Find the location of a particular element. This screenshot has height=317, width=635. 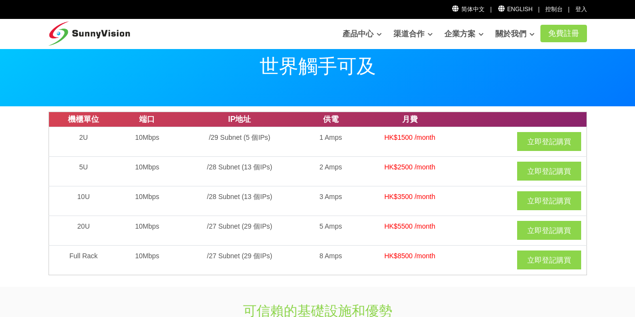

p: 世界觸手可及 is located at coordinates (318, 66).